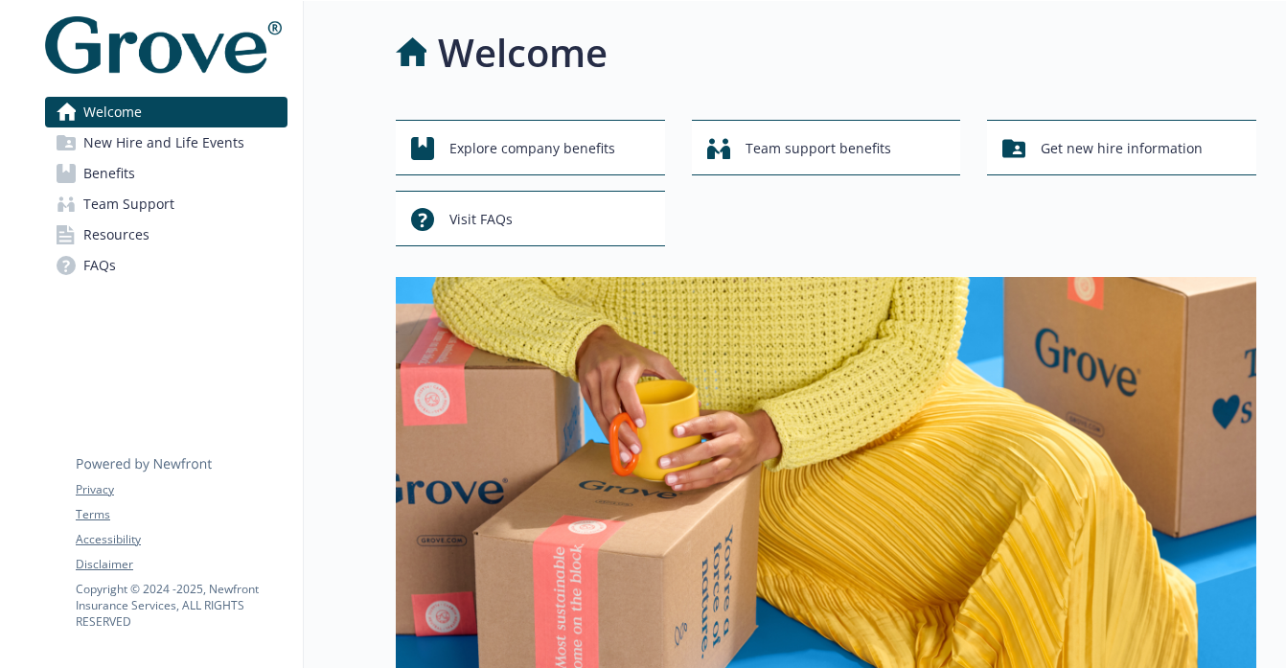 Image resolution: width=1286 pixels, height=668 pixels. What do you see at coordinates (166, 204) in the screenshot?
I see `a: Team Support` at bounding box center [166, 204].